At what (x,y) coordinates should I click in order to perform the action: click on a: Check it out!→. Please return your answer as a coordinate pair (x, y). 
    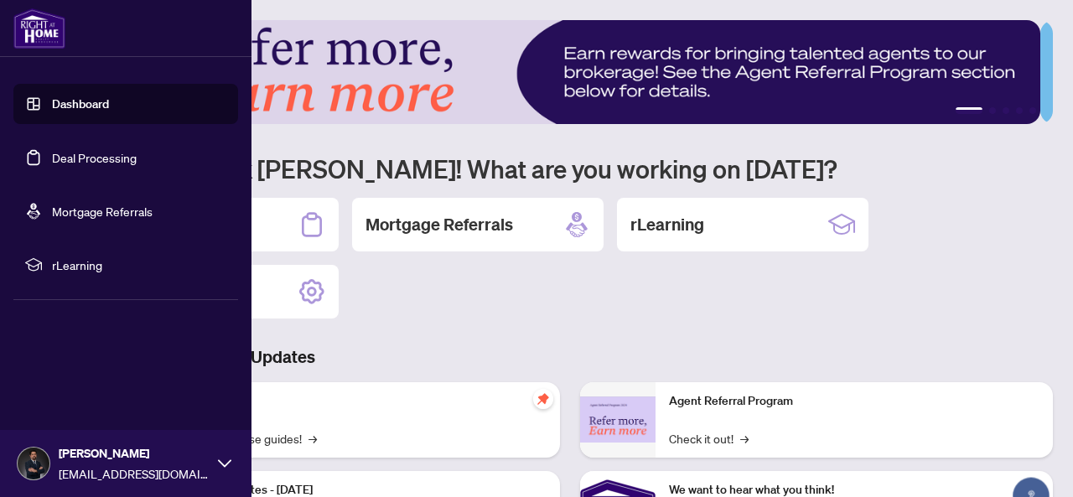
    Looking at the image, I should click on (708, 438).